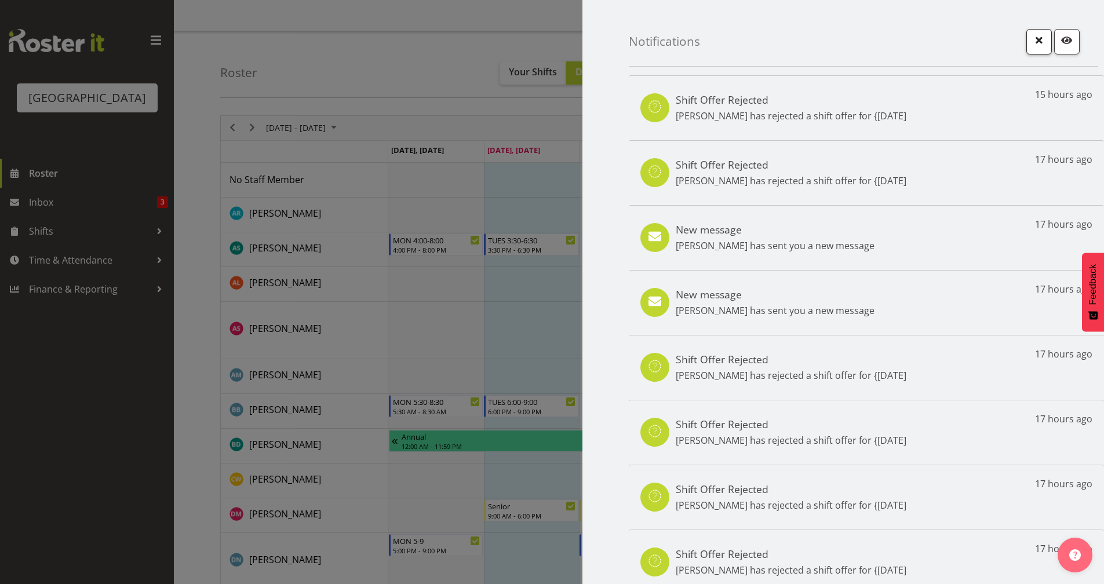 The width and height of the screenshot is (1104, 584). What do you see at coordinates (1075, 555) in the screenshot?
I see `img: help-xxl-2.png` at bounding box center [1075, 555].